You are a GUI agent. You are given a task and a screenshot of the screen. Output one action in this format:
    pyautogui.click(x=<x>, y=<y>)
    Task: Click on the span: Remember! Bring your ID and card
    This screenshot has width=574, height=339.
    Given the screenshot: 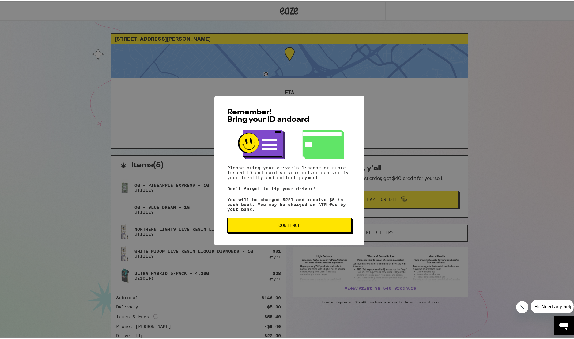 What is the action you would take?
    pyautogui.click(x=268, y=115)
    